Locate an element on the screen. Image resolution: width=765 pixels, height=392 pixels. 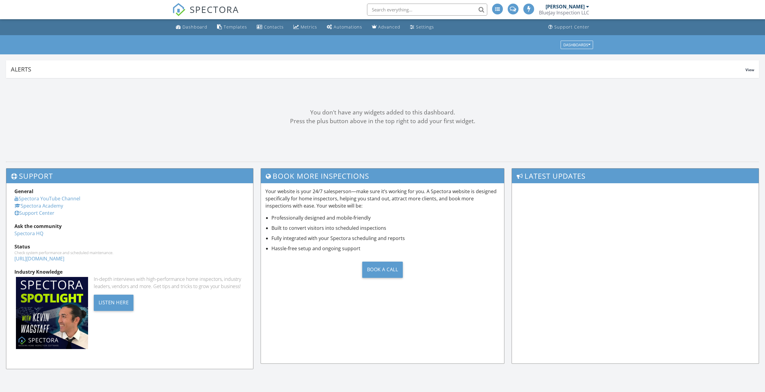
div: Alerts is located at coordinates (378, 69).